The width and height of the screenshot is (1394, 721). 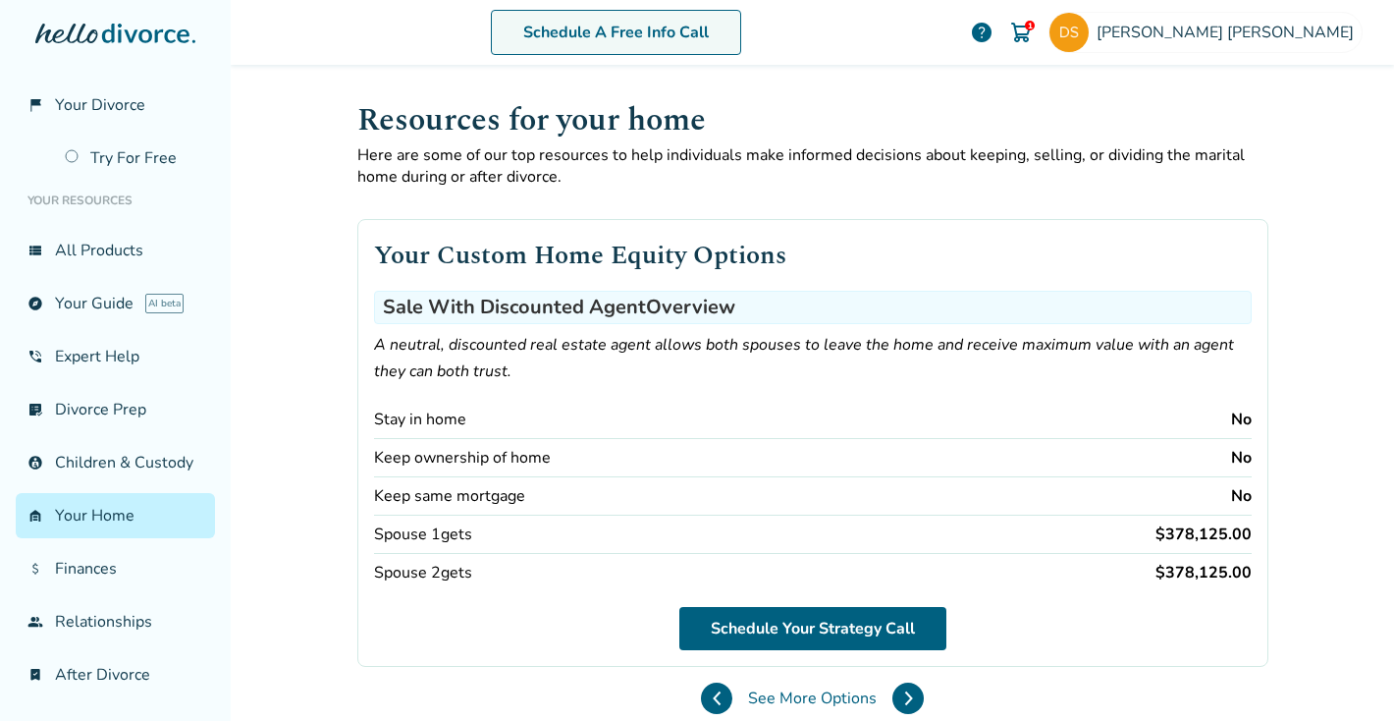 What do you see at coordinates (1030, 26) in the screenshot?
I see `div: 1` at bounding box center [1030, 26].